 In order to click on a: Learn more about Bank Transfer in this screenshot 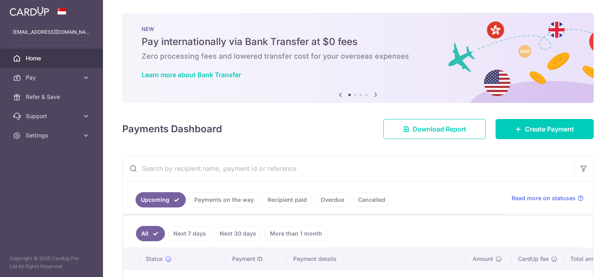, I will do `click(191, 75)`.